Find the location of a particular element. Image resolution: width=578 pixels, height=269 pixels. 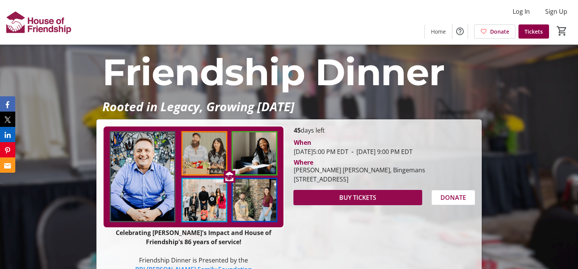

button: Cart is located at coordinates (562, 31).